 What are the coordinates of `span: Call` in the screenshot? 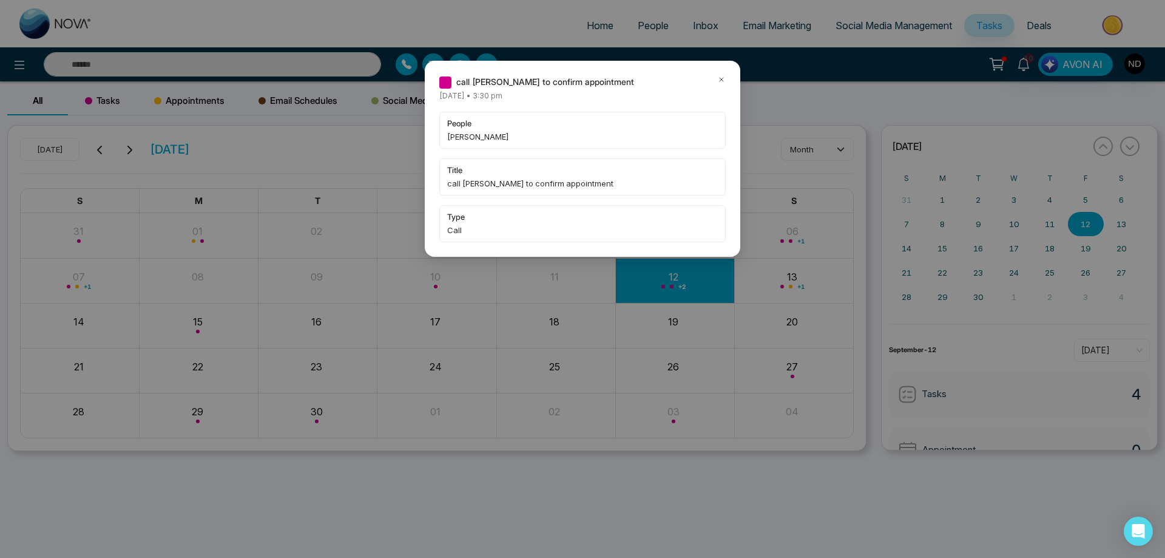 It's located at (583, 230).